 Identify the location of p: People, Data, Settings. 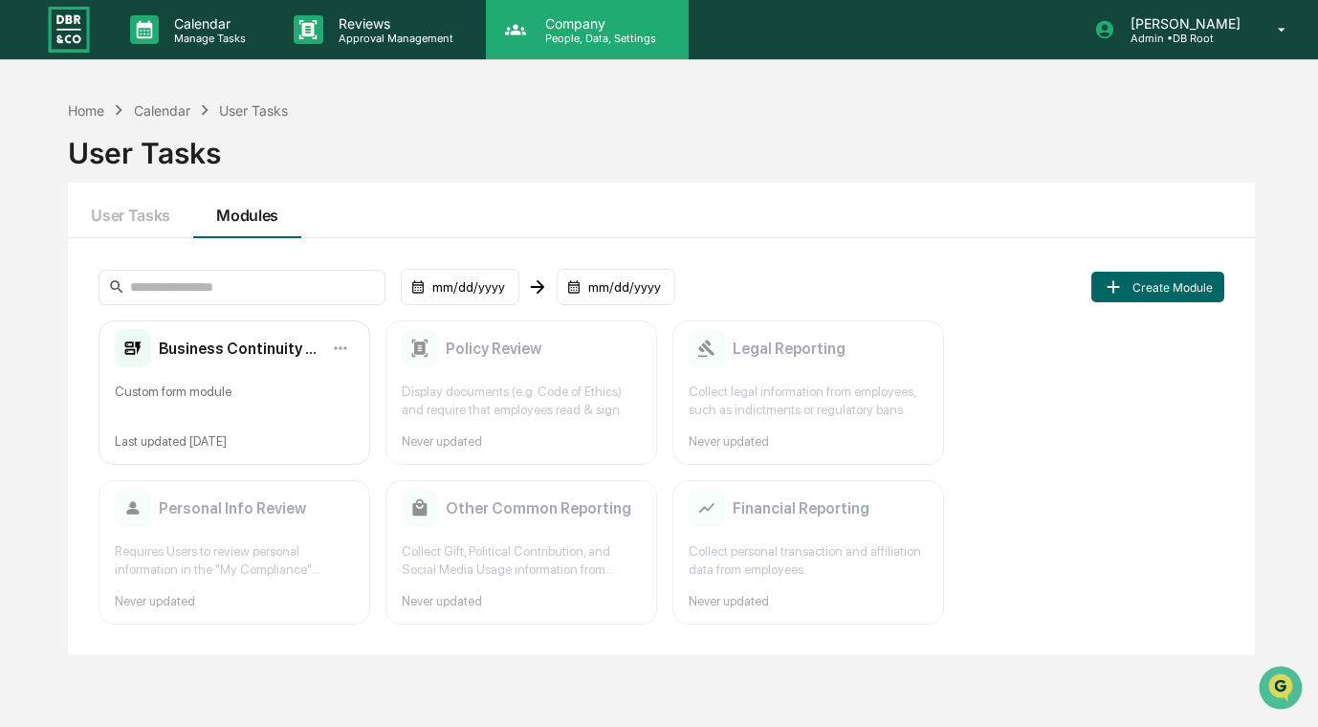
(598, 38).